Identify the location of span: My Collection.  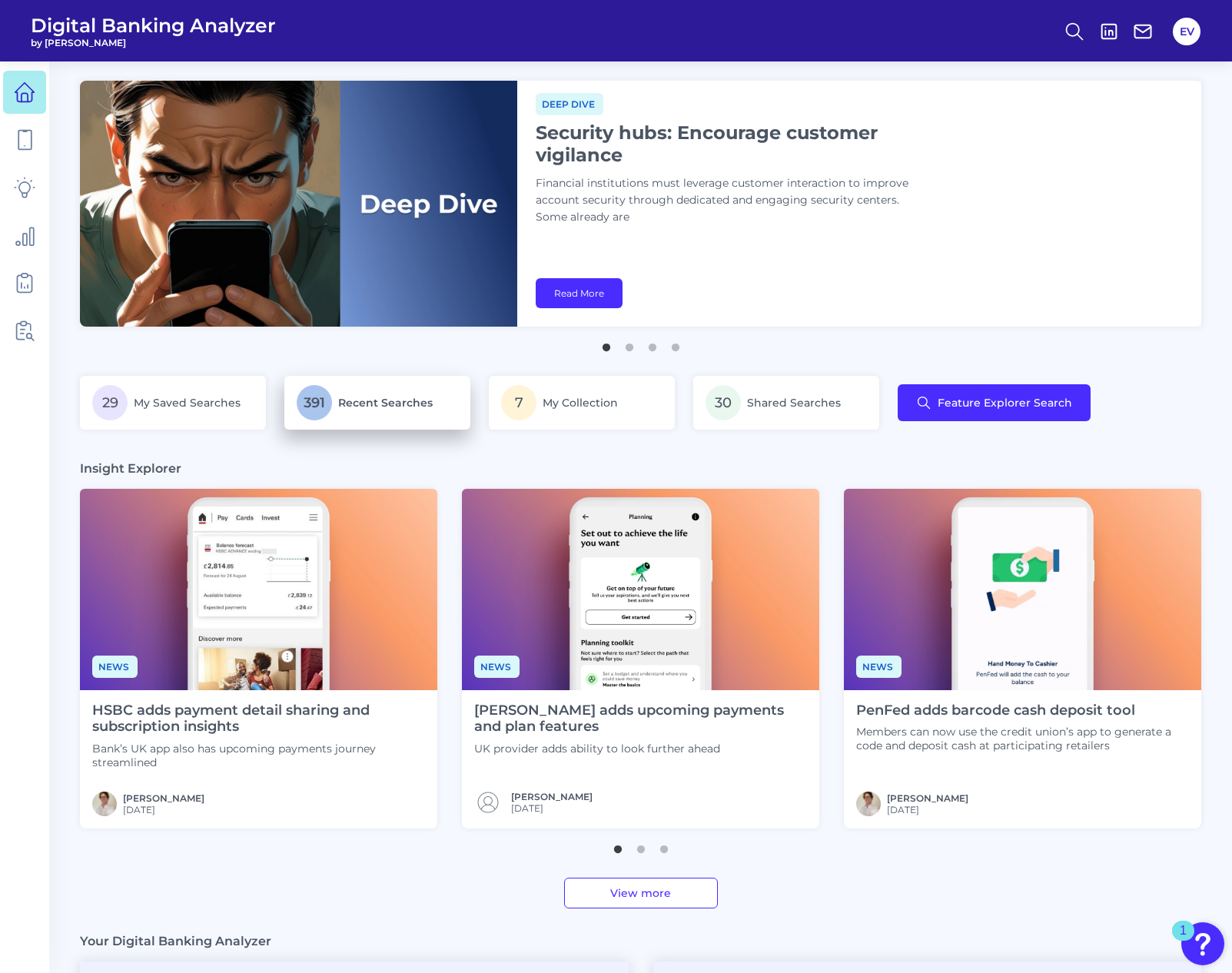
(580, 402).